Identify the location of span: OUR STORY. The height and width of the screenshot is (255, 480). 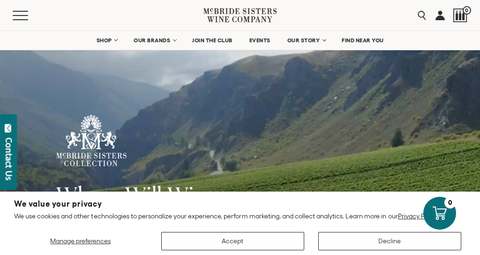
(304, 40).